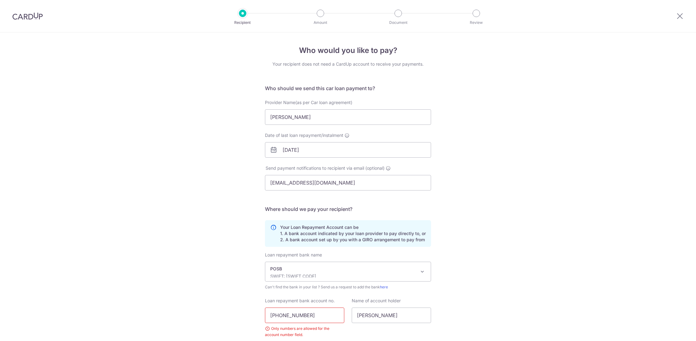 The width and height of the screenshot is (696, 341). Describe the element at coordinates (304, 135) in the screenshot. I see `span: Date of last loan repayment/instalment` at that location.